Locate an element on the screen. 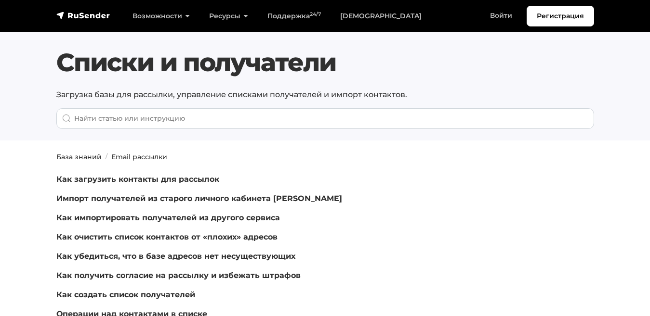 This screenshot has width=650, height=316. a: Регистрация is located at coordinates (560, 16).